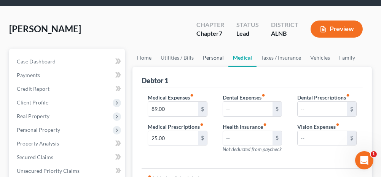 This screenshot has width=381, height=177. What do you see at coordinates (155, 81) in the screenshot?
I see `div: Debtor 1` at bounding box center [155, 81].